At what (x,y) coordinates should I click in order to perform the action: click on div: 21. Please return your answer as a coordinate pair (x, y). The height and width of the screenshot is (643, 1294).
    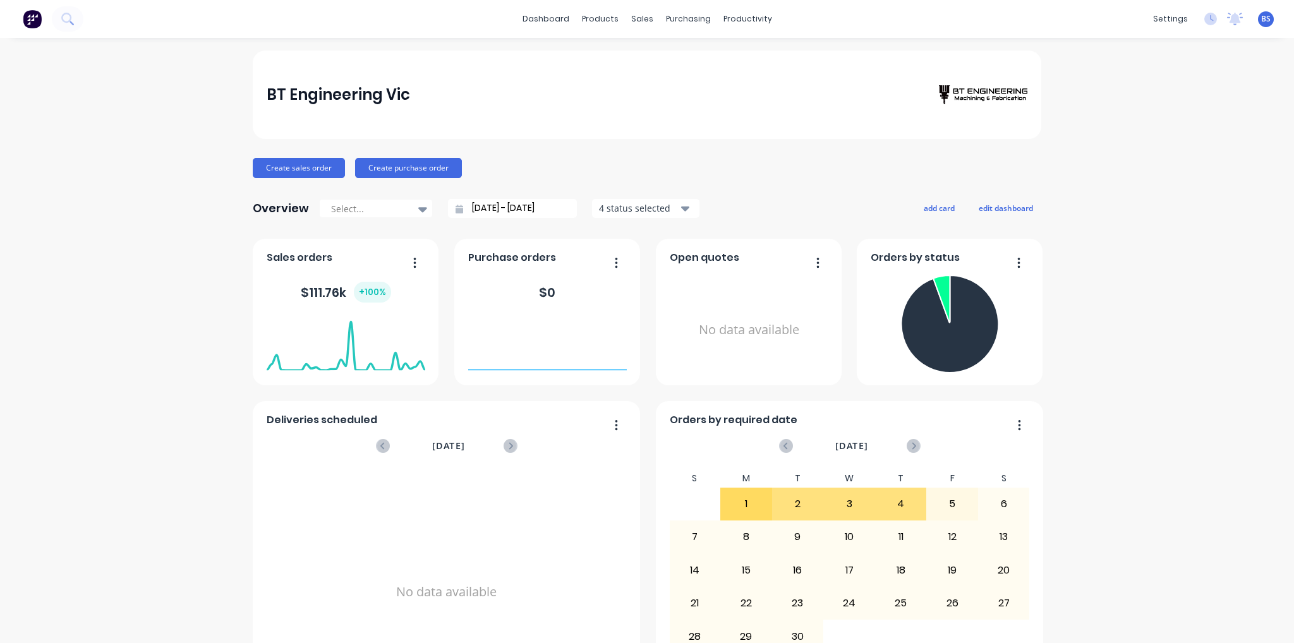
    Looking at the image, I should click on (695, 604).